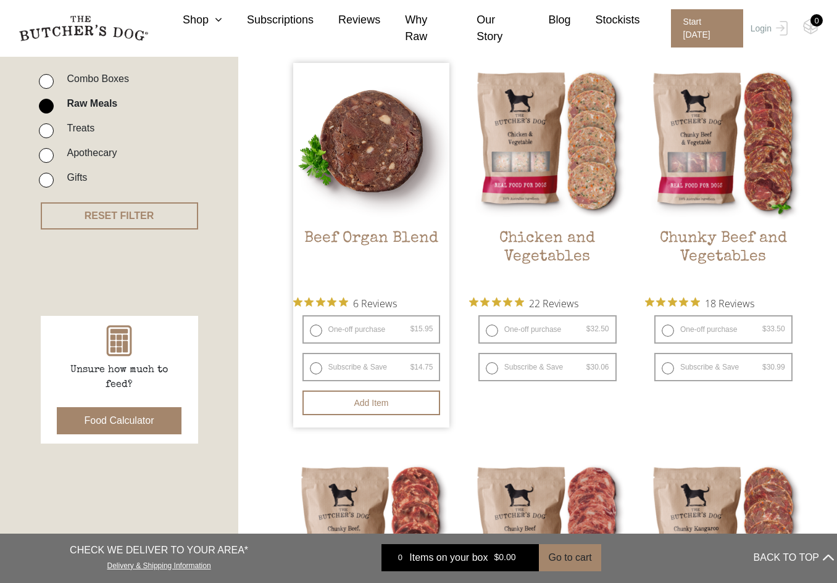  Describe the element at coordinates (371, 258) in the screenshot. I see `h2: Beef Organ Blend` at that location.